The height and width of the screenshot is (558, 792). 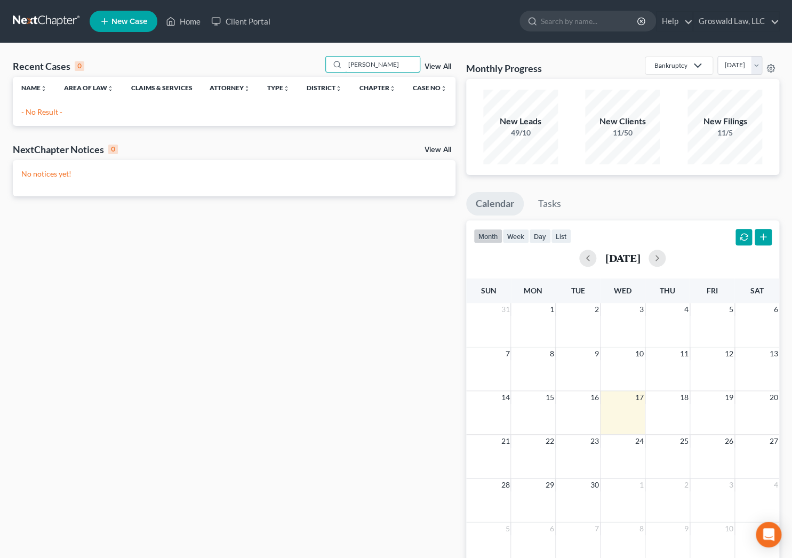 What do you see at coordinates (725, 133) in the screenshot?
I see `div: 11/5` at bounding box center [725, 133].